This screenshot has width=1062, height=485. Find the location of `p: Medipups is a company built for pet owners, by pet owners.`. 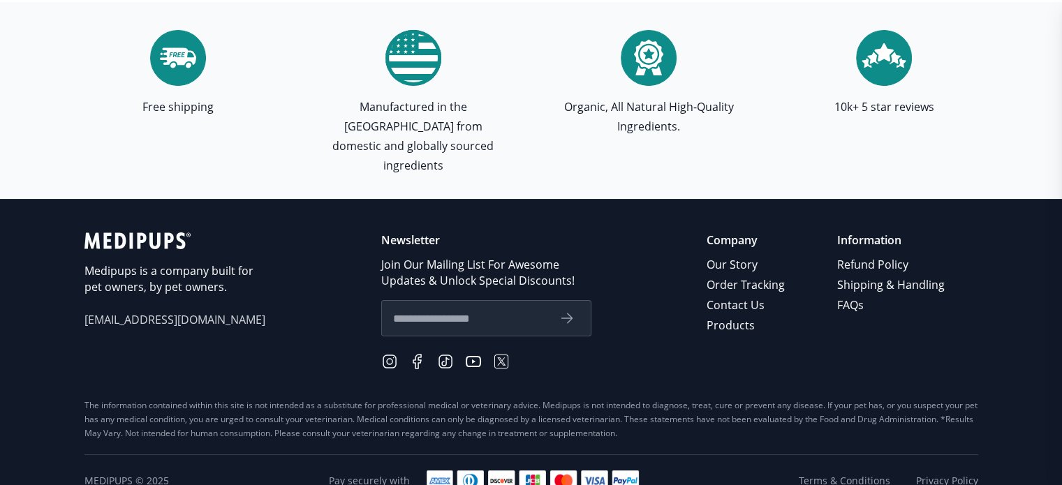

p: Medipups is a company built for pet owners, by pet owners. is located at coordinates (175, 279).